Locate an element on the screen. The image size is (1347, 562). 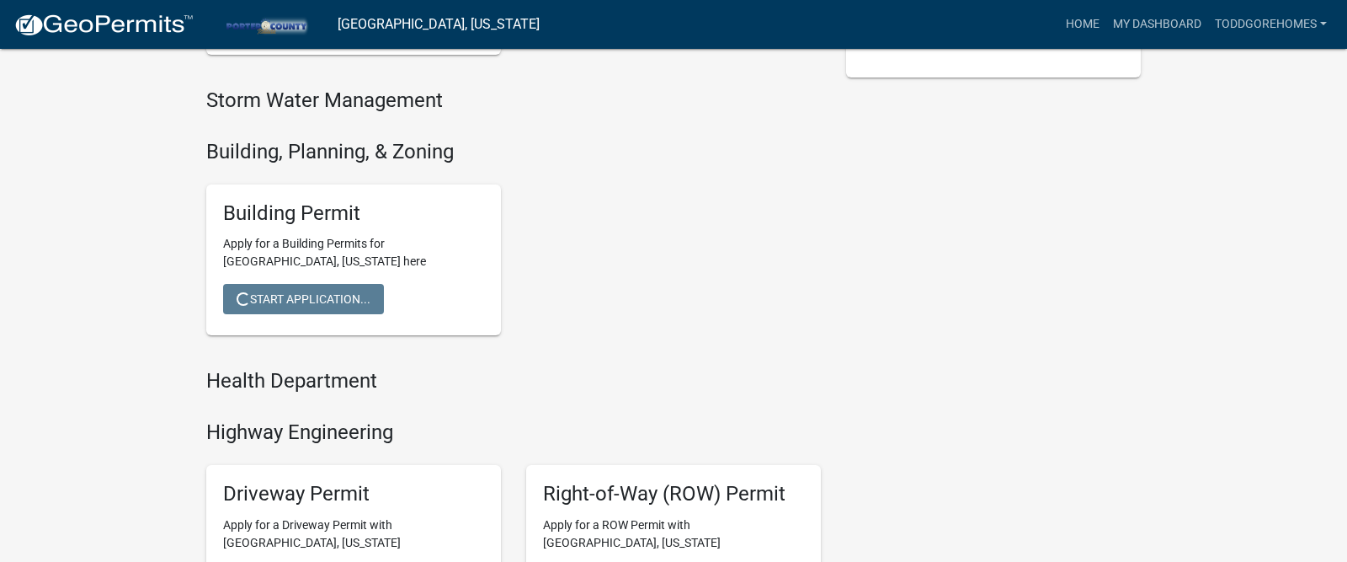
span: Start Application... is located at coordinates (303, 299).